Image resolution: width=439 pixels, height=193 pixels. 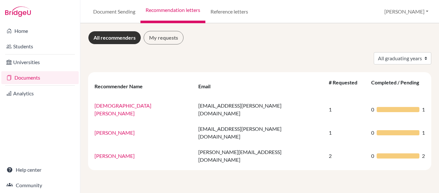 What do you see at coordinates (122, 86) in the screenshot?
I see `div: Recommender Name` at bounding box center [122, 86].